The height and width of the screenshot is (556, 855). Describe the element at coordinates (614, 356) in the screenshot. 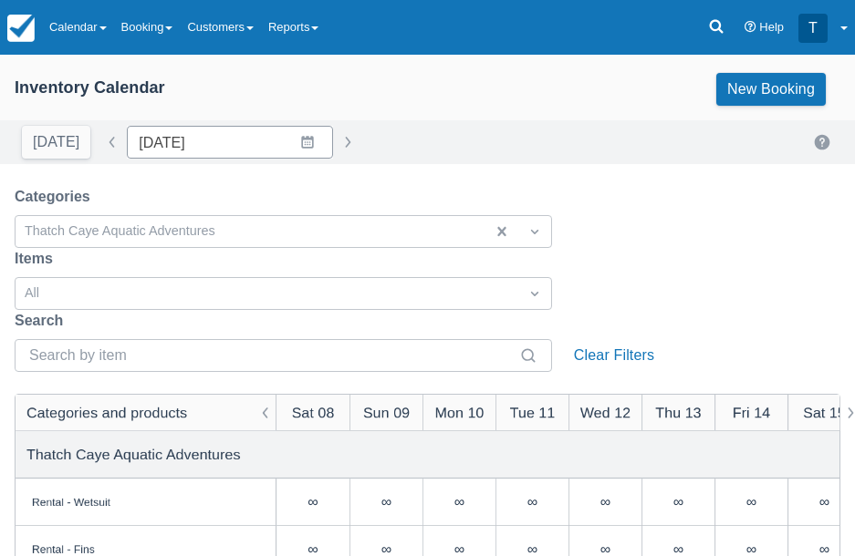

I see `button: Clear Filters` at that location.